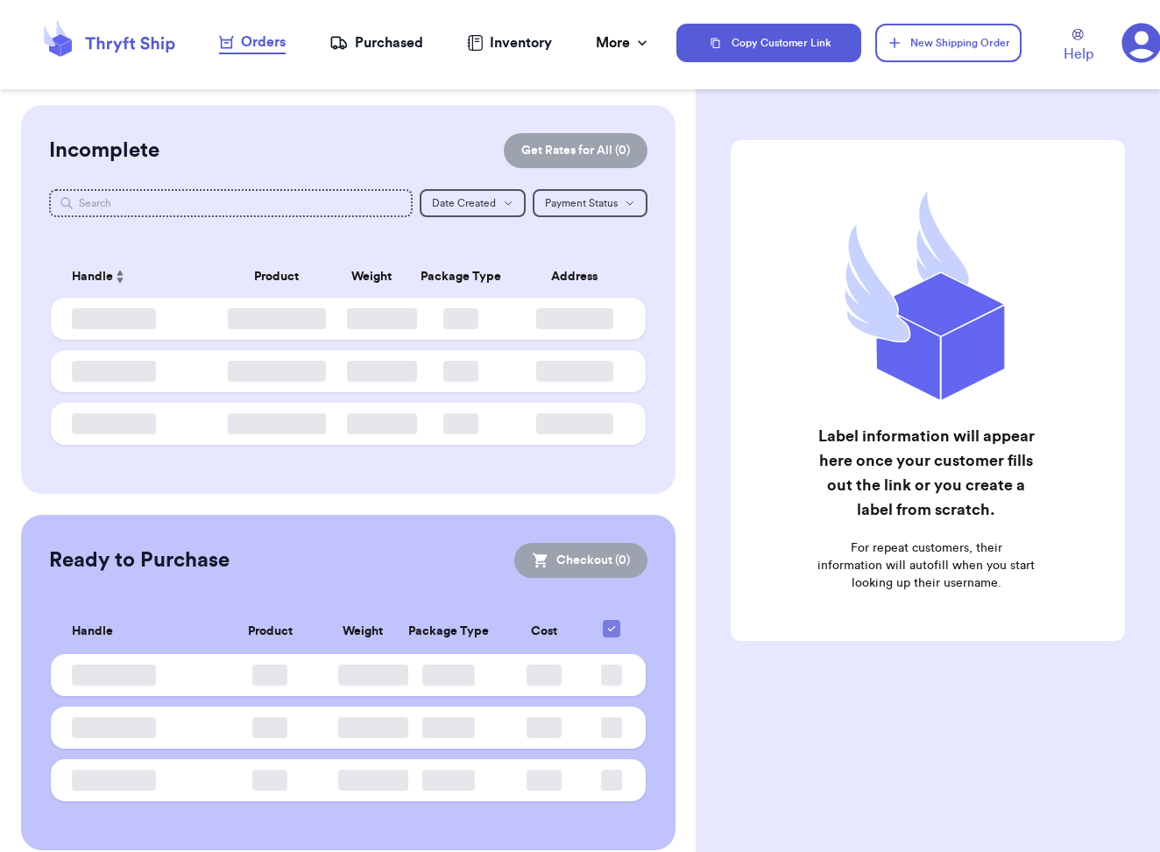 This screenshot has height=852, width=1160. Describe the element at coordinates (948, 43) in the screenshot. I see `button: New Shipping Order` at that location.